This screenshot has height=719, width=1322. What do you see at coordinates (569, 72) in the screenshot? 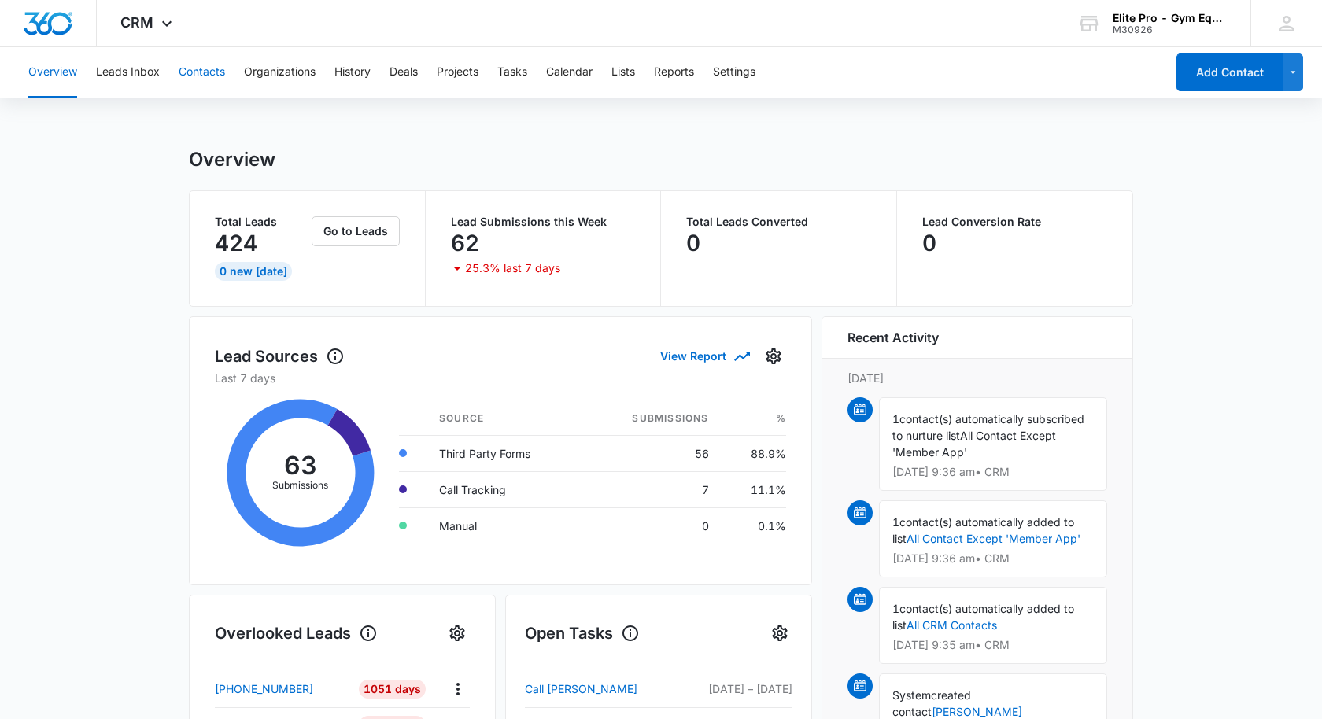
I see `button: Calendar` at bounding box center [569, 72].